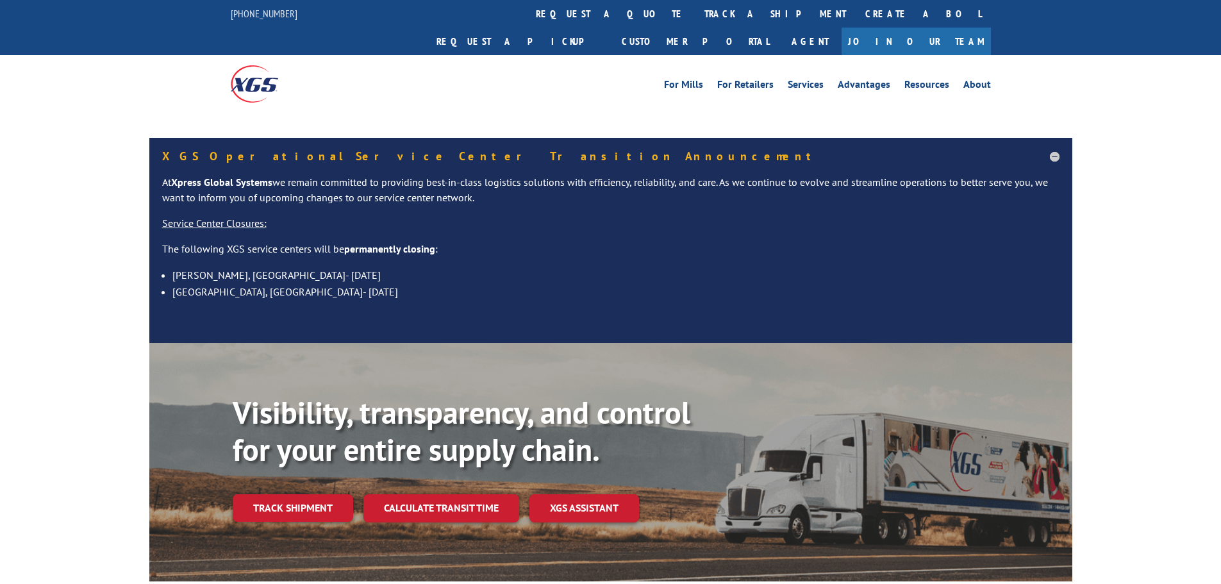 The height and width of the screenshot is (584, 1221). What do you see at coordinates (927, 87) in the screenshot?
I see `a: Resources` at bounding box center [927, 87].